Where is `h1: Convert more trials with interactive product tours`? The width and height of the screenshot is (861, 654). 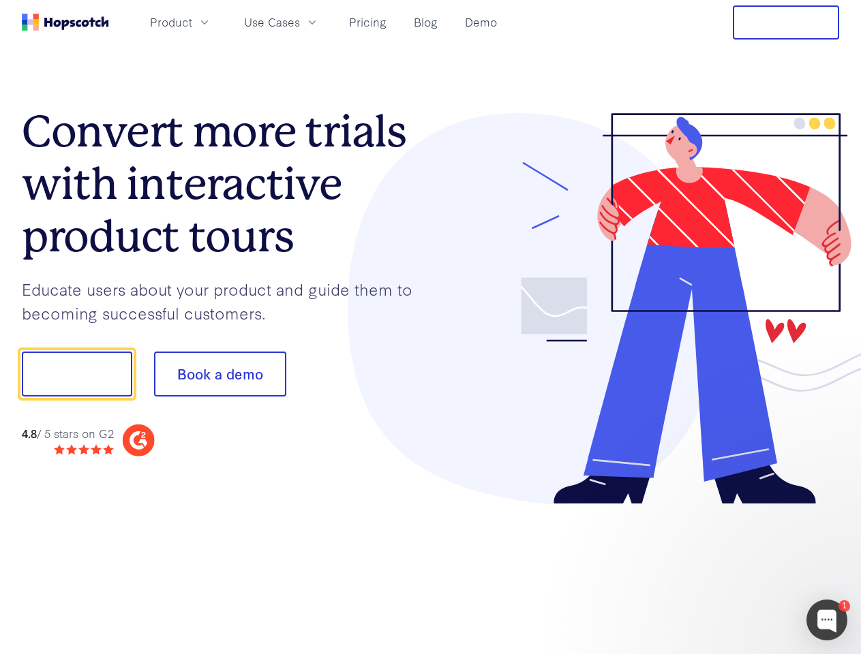
h1: Convert more trials with interactive product tours is located at coordinates (226, 184).